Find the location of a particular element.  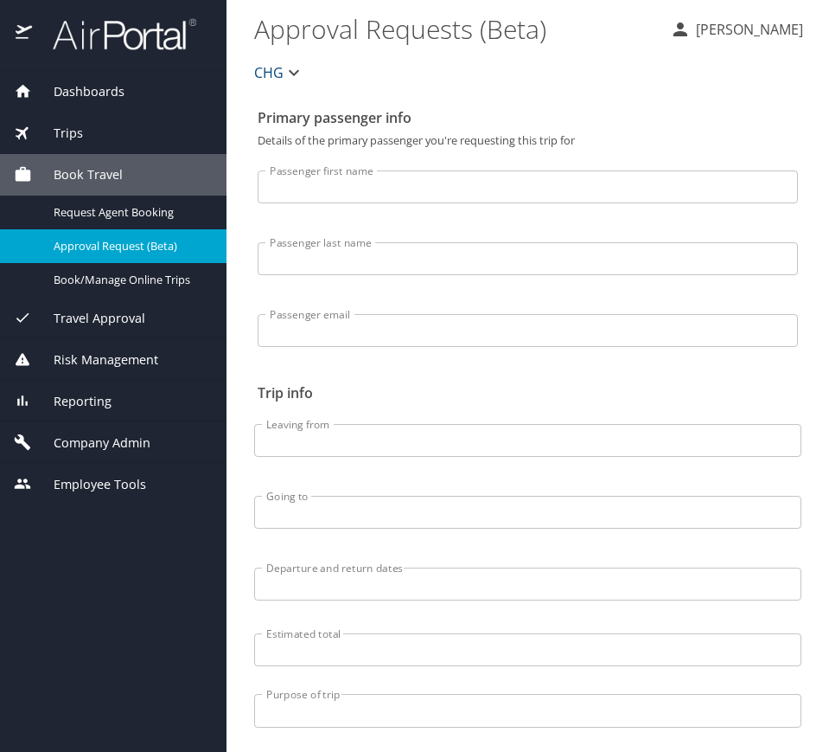

span: Risk Management is located at coordinates (95, 360).